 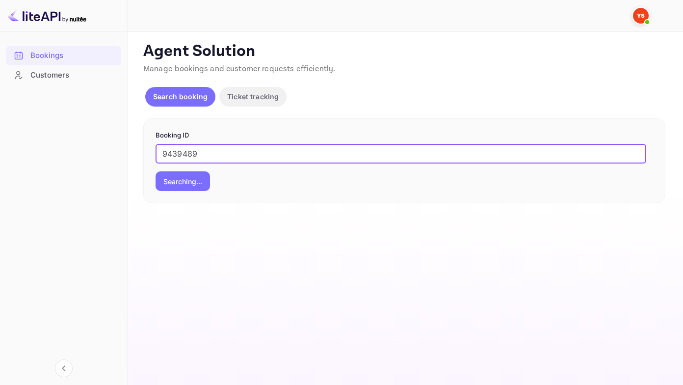 I want to click on button: Searching..., so click(x=183, y=181).